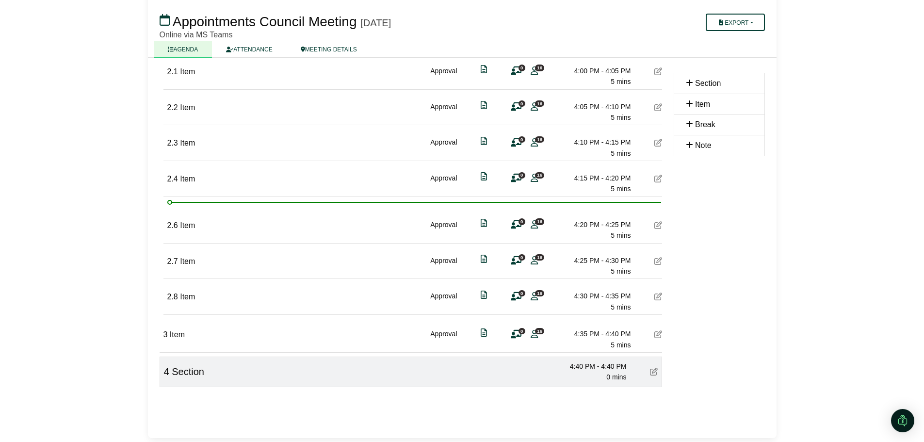 This screenshot has height=442, width=924. I want to click on div: 4:15 PM - 4:20 PM, so click(597, 178).